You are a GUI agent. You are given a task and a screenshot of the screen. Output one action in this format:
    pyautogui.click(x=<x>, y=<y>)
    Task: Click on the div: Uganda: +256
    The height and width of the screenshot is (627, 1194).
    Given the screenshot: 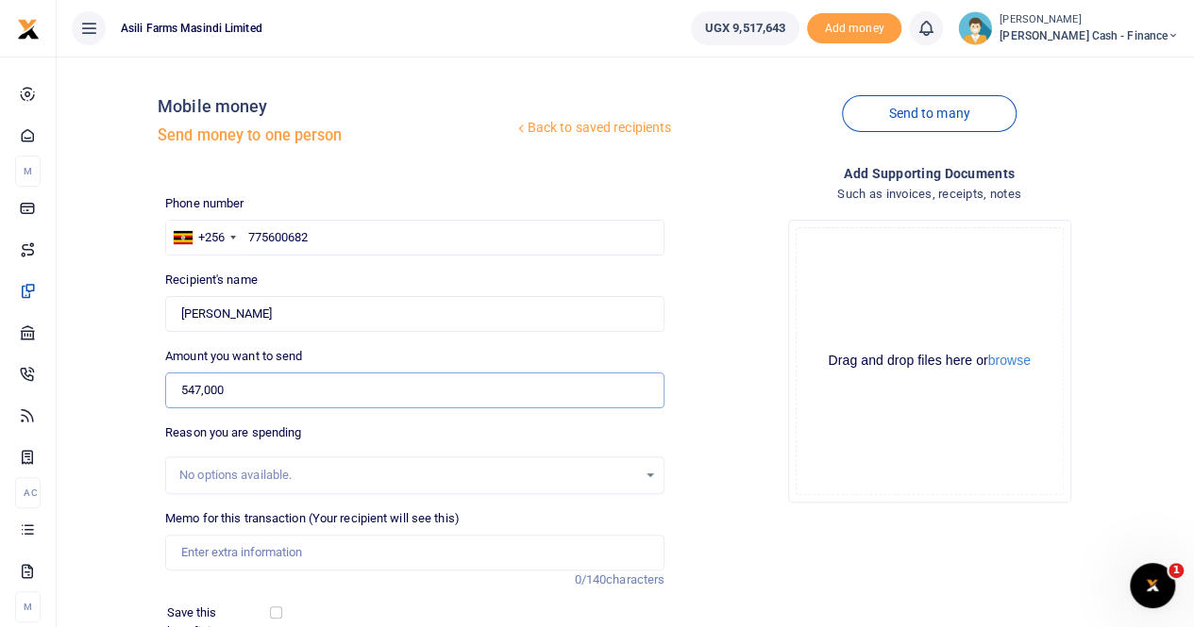 What is the action you would take?
    pyautogui.click(x=204, y=238)
    